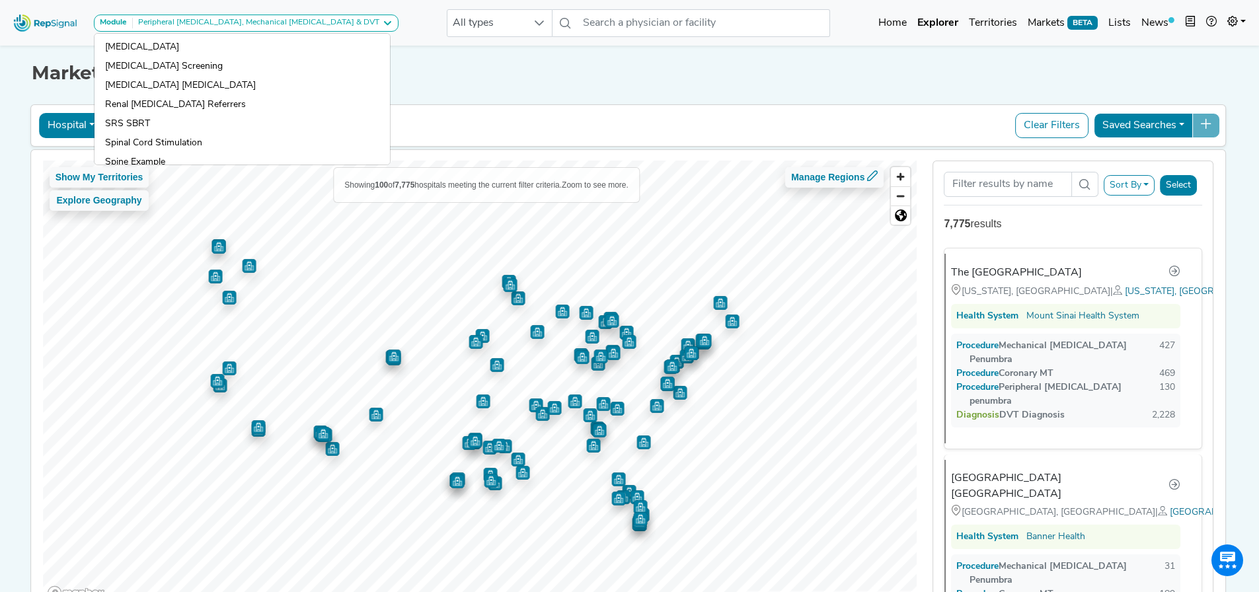  What do you see at coordinates (1120, 23) in the screenshot?
I see `a: Lists` at bounding box center [1120, 23].